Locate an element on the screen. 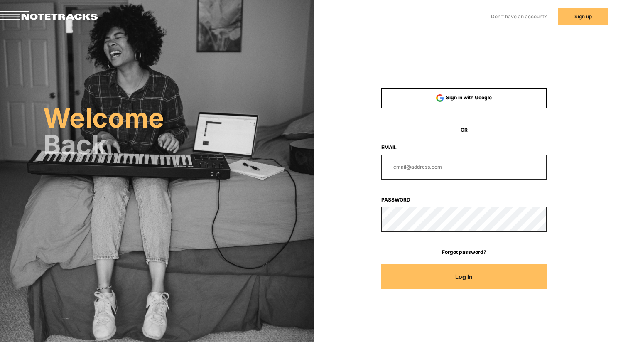  h2: Welcome is located at coordinates (179, 118).